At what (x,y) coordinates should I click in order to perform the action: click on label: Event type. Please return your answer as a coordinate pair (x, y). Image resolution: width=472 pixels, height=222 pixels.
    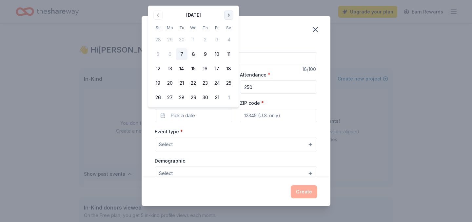
    Looking at the image, I should click on (169, 131).